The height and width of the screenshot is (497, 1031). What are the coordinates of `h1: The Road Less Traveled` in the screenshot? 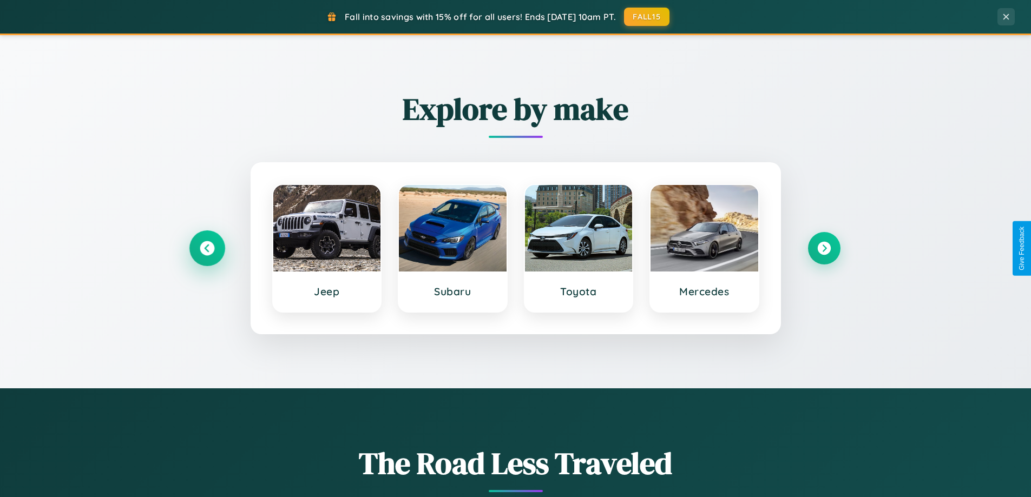 It's located at (516, 463).